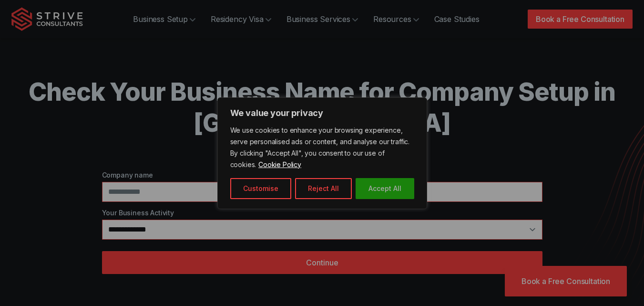  What do you see at coordinates (261, 188) in the screenshot?
I see `button: Customise` at bounding box center [261, 188].